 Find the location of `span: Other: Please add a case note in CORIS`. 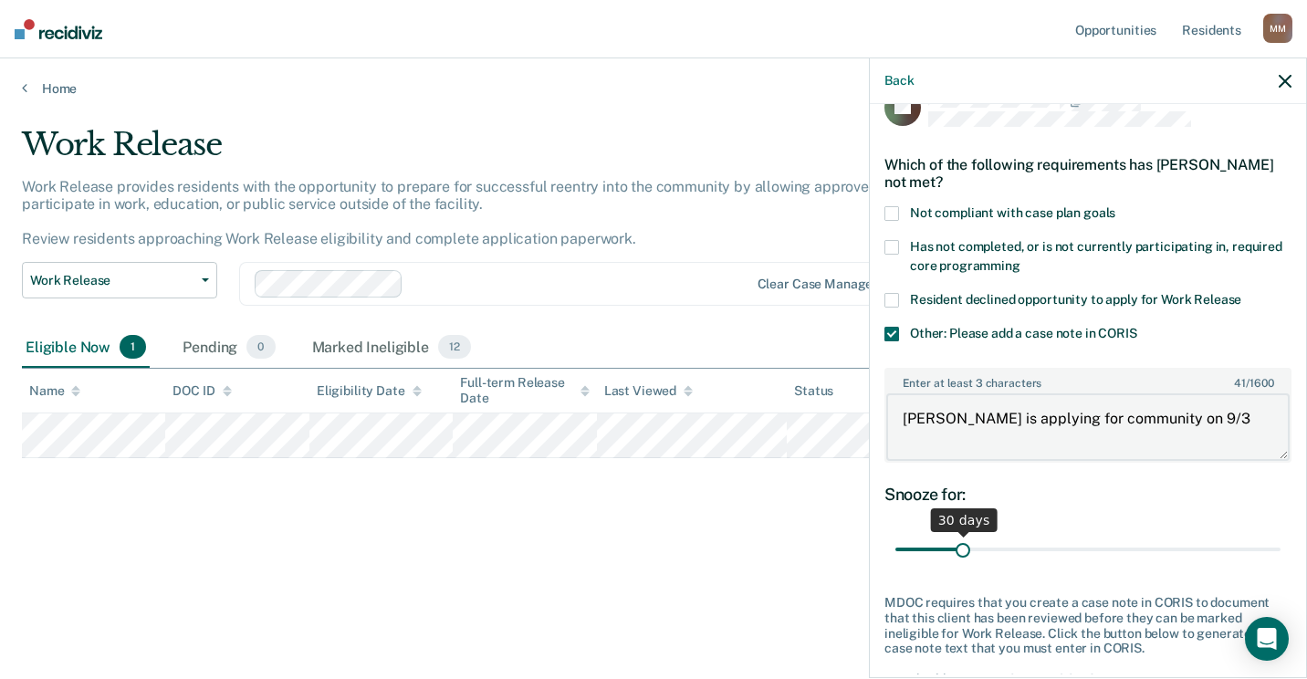

span: Other: Please add a case note in CORIS is located at coordinates (1023, 333).